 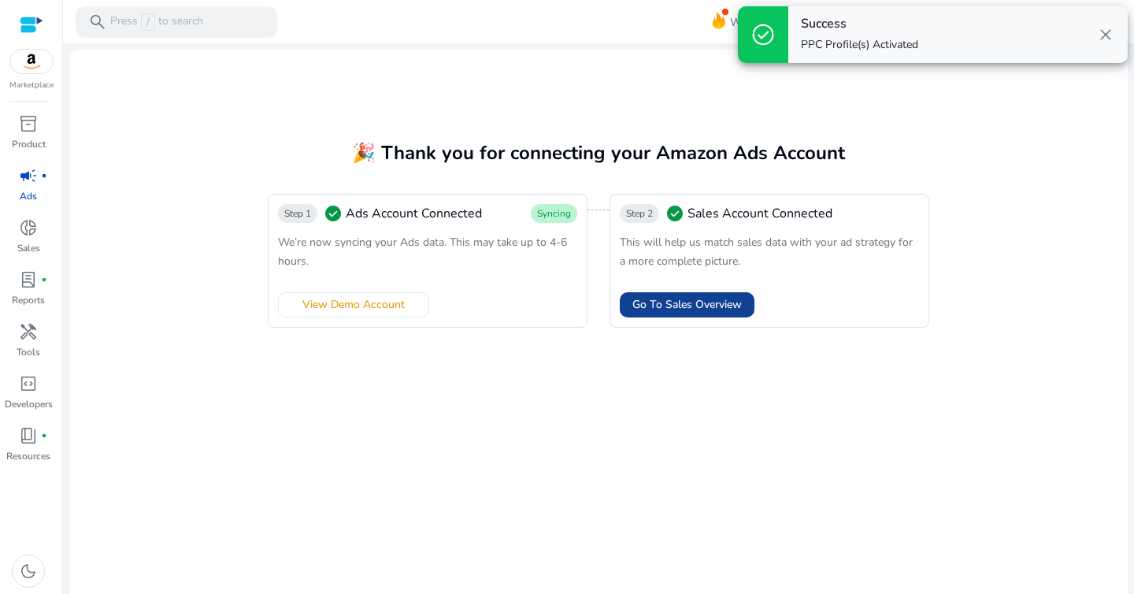 What do you see at coordinates (28, 196) in the screenshot?
I see `p: Ads` at bounding box center [28, 196].